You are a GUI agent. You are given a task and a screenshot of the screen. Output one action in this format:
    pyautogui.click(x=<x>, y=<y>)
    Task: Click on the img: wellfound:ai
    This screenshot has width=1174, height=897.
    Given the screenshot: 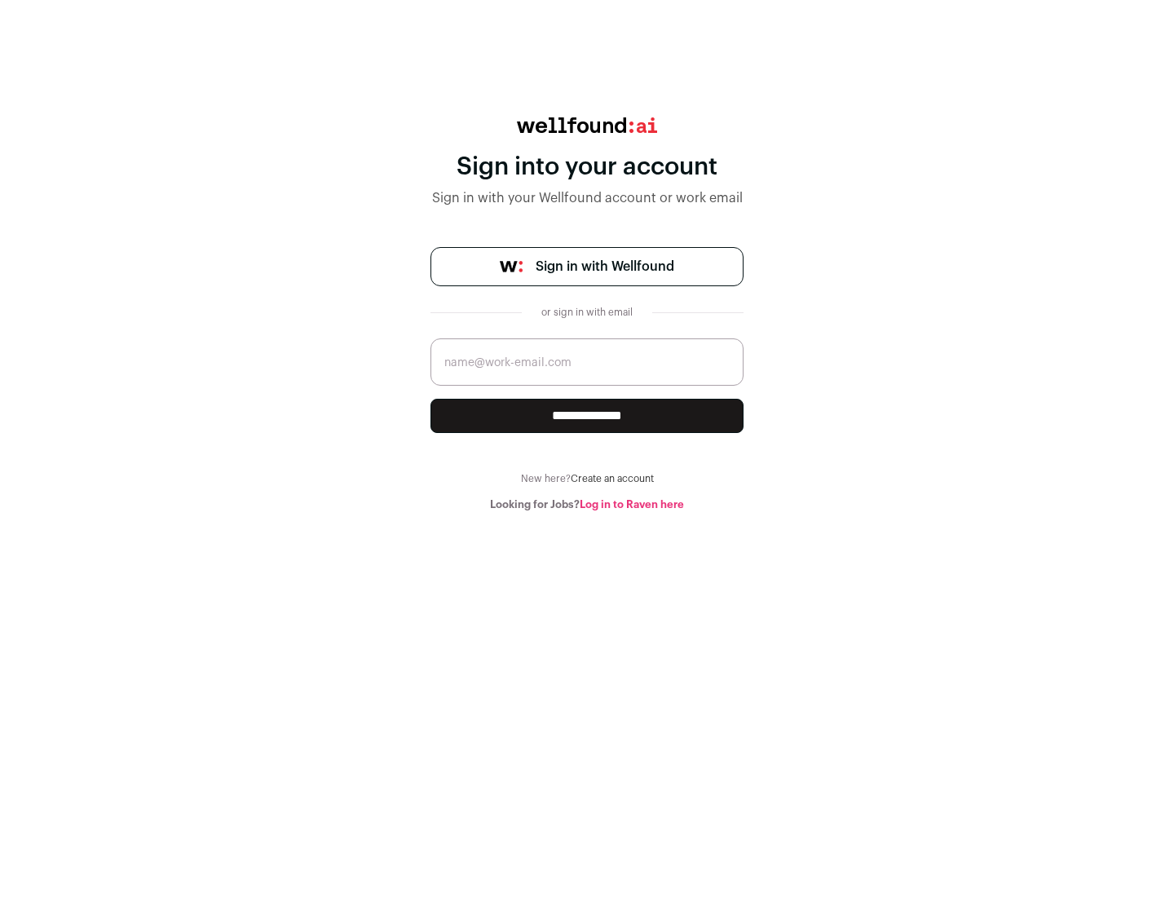 What is the action you would take?
    pyautogui.click(x=587, y=125)
    